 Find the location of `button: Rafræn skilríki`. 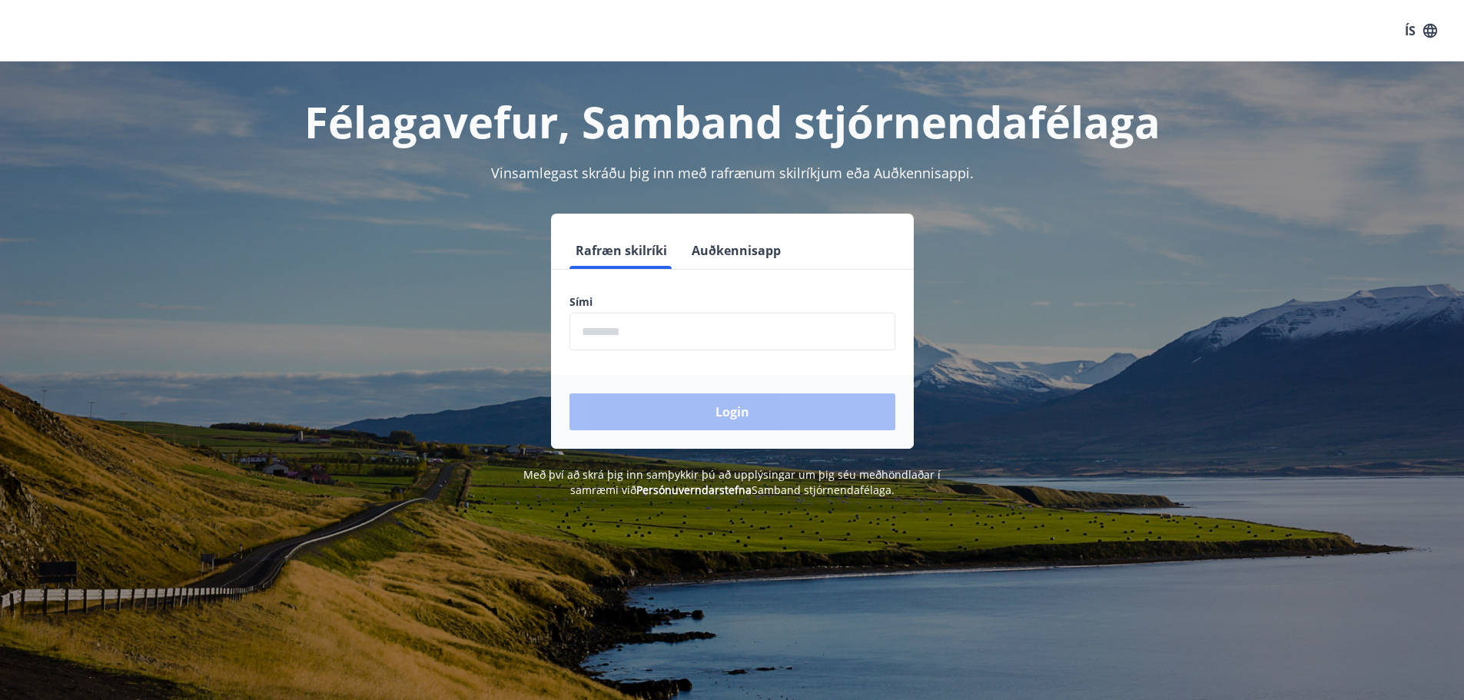

button: Rafræn skilríki is located at coordinates (621, 251).